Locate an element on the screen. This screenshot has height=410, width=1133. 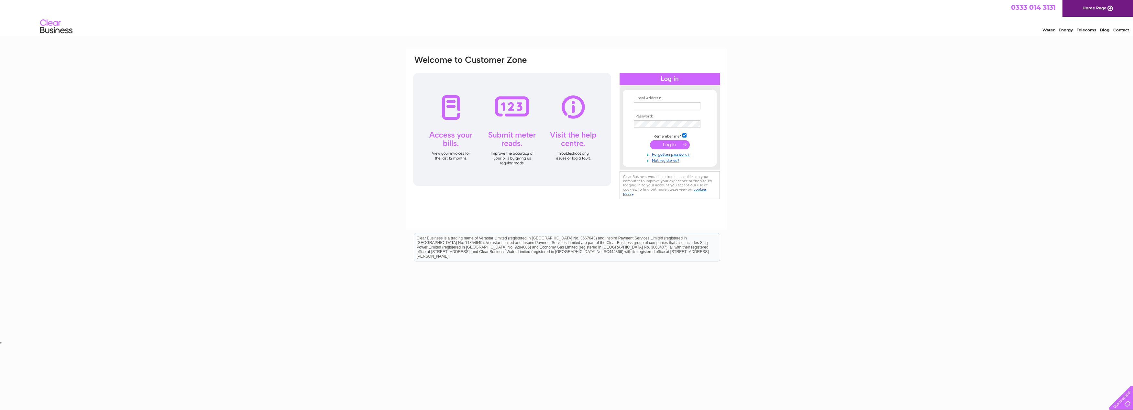
span: 0333 014 3131 is located at coordinates (1033, 7).